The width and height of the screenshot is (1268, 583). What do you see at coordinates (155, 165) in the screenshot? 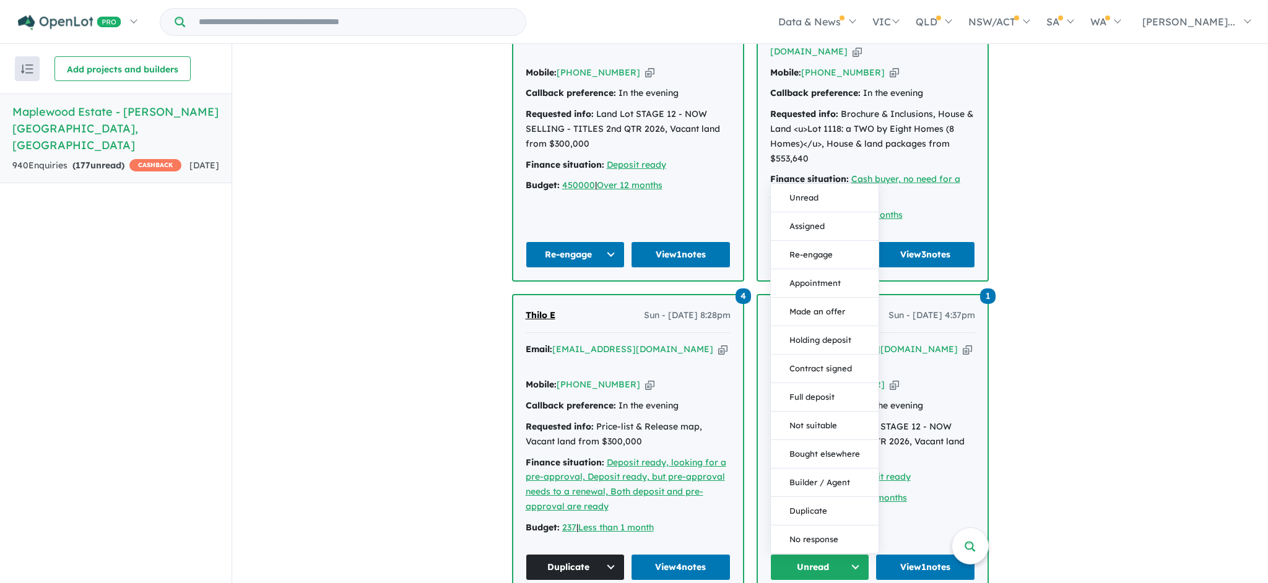
I see `span: CASHBACK` at bounding box center [155, 165].